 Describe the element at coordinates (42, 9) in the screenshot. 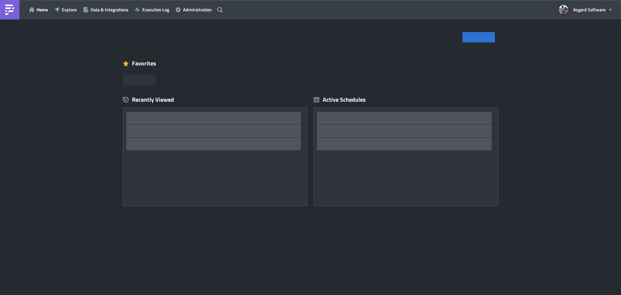

I see `span: Home` at that location.